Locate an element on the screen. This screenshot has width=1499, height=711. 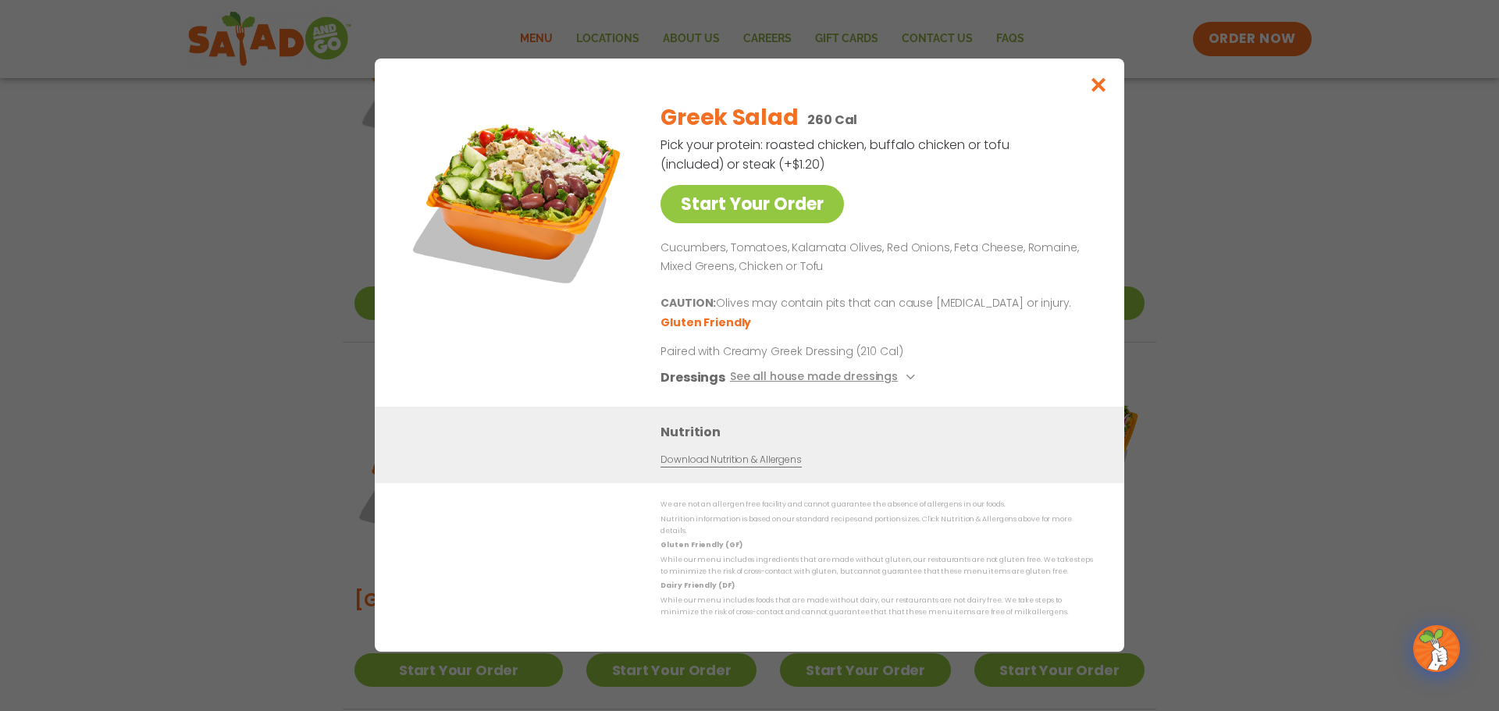
p: While our menu includes ingredients that are made without gluten, our restaurants are not gluten ... is located at coordinates (877, 566).